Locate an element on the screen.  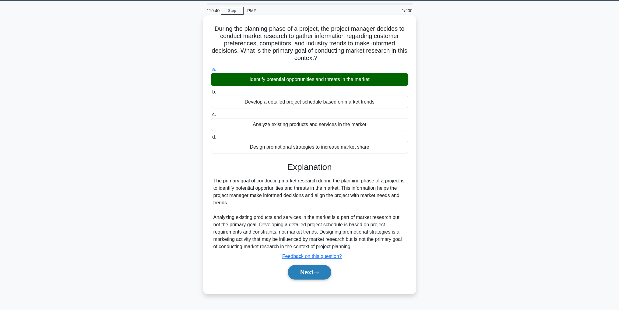
div: Analyze existing products and services in the market is located at coordinates (309, 124).